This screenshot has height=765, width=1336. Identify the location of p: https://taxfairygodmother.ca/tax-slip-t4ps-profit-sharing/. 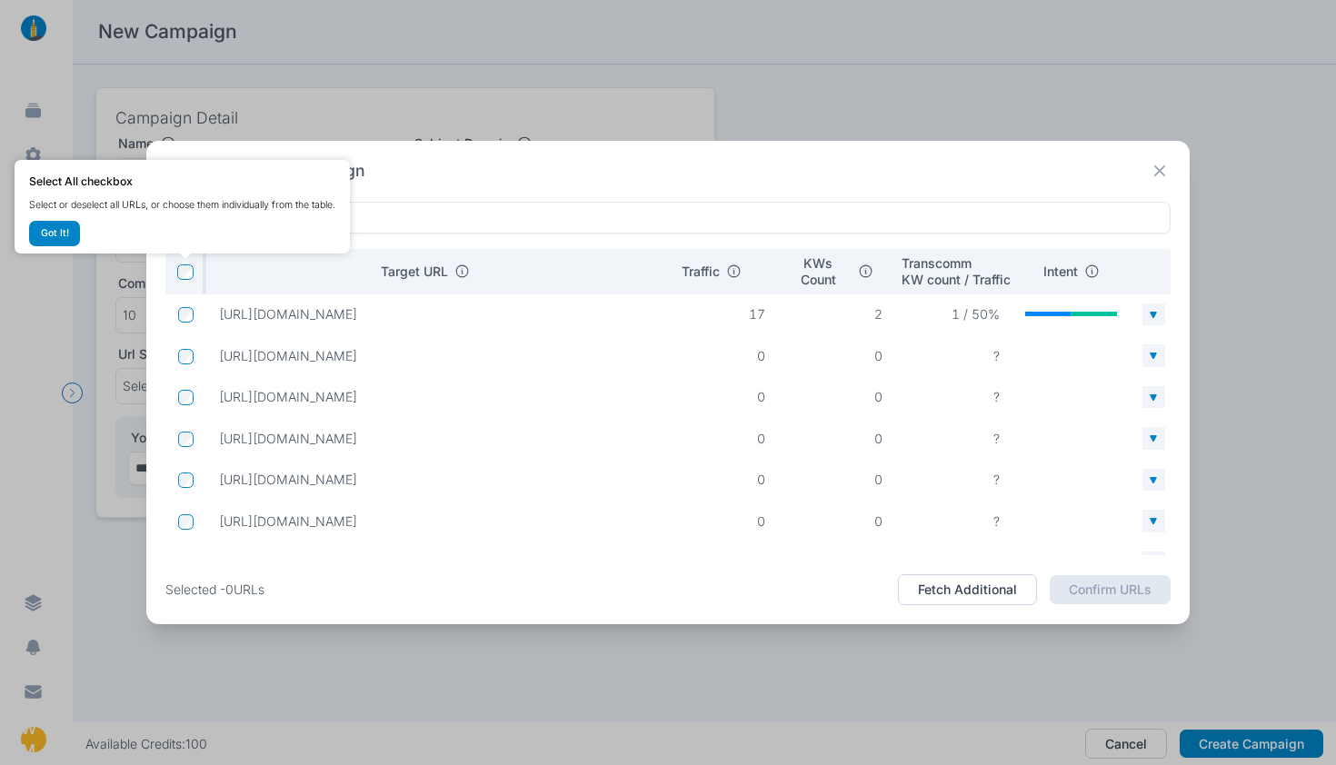
(433, 562).